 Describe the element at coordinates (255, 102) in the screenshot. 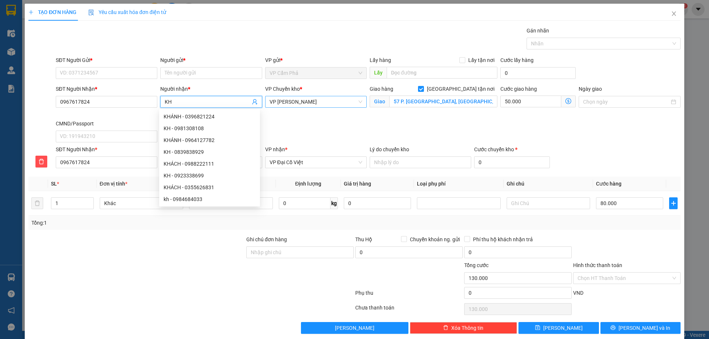

I see `span: user-add` at that location.